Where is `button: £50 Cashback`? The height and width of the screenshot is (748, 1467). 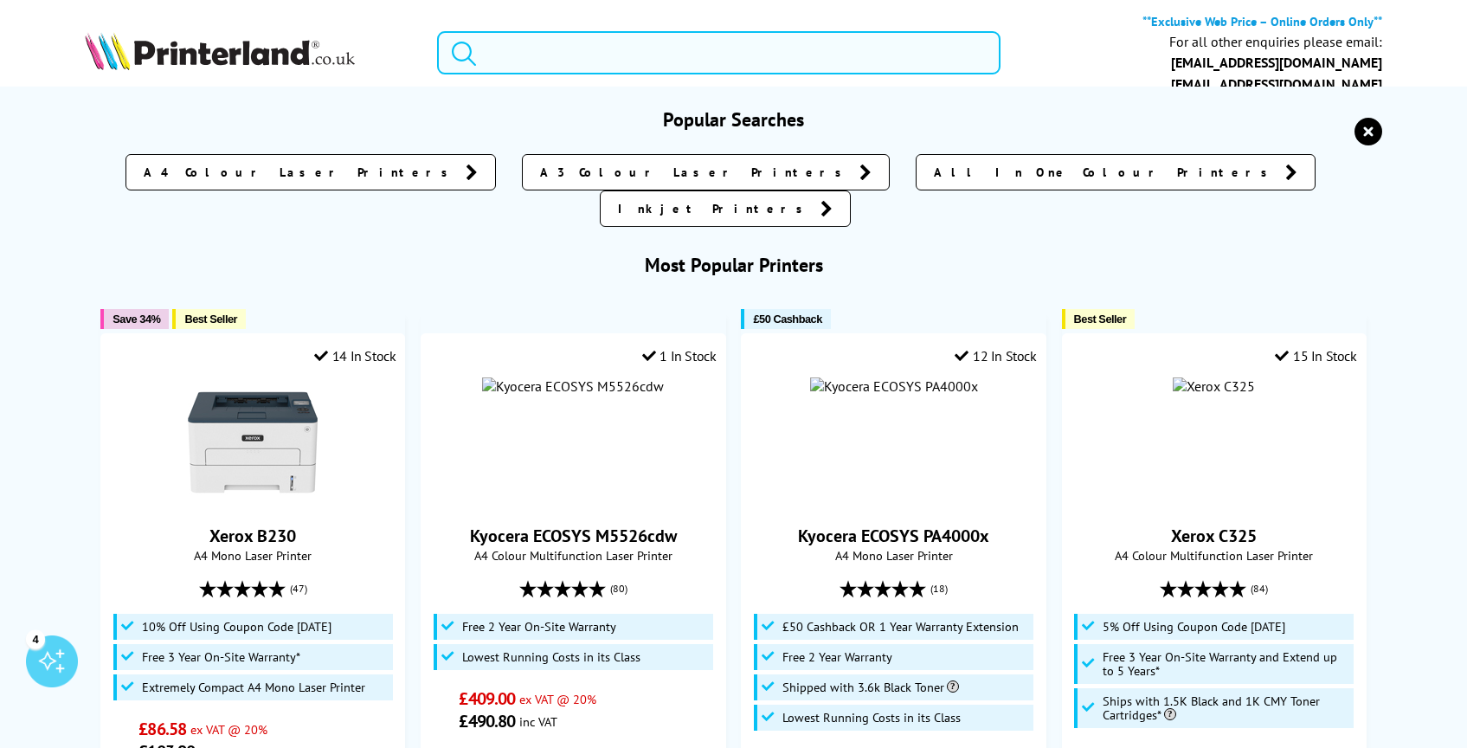
button: £50 Cashback is located at coordinates (785, 319).